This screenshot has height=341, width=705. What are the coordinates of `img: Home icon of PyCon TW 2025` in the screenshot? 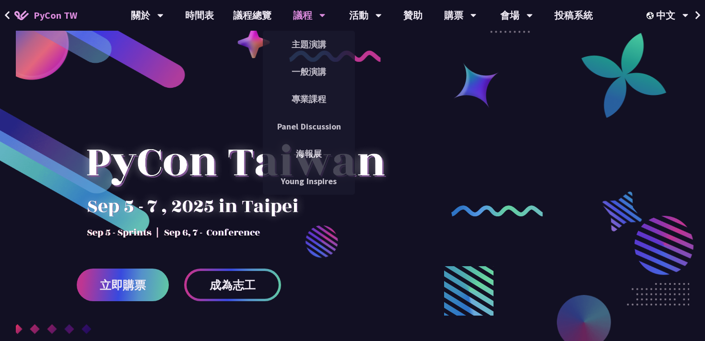 It's located at (22, 15).